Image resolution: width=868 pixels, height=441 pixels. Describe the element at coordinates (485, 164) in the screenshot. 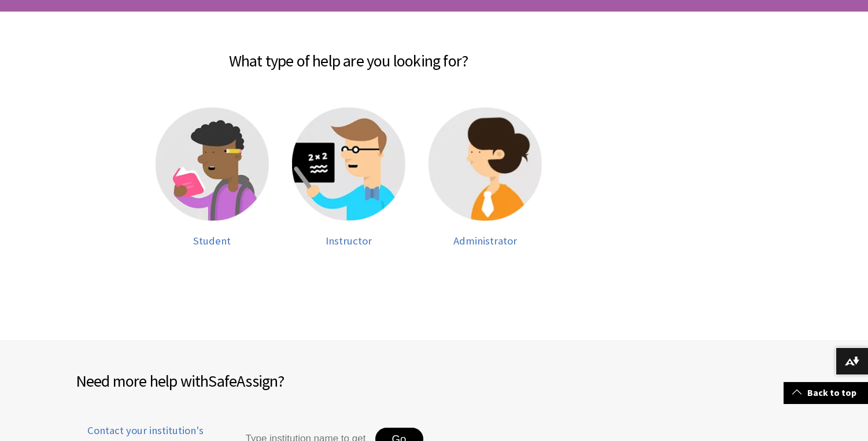

I see `img: Administrator help` at that location.